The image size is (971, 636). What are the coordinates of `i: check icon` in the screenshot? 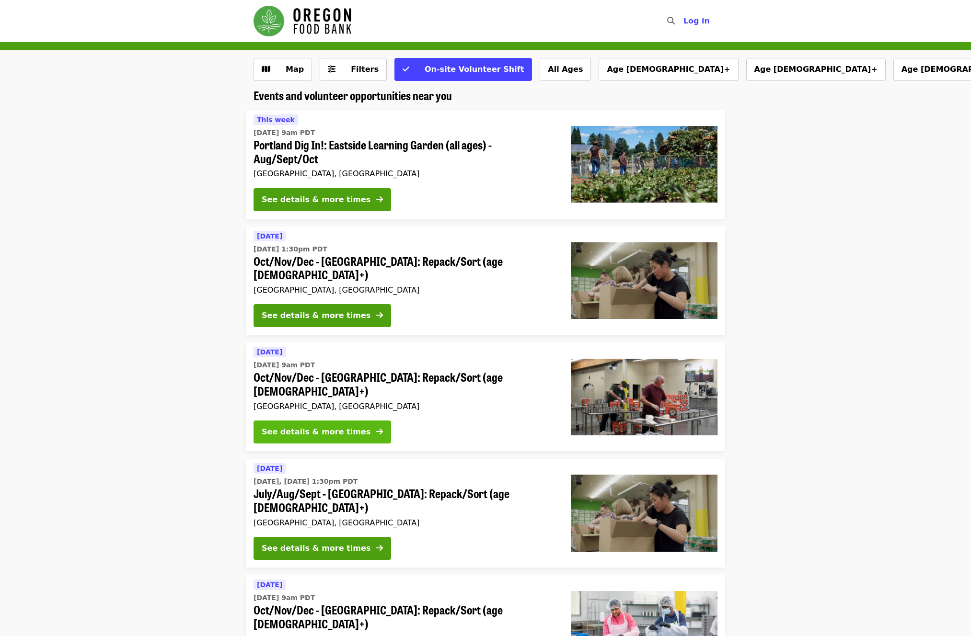 It's located at (406, 69).